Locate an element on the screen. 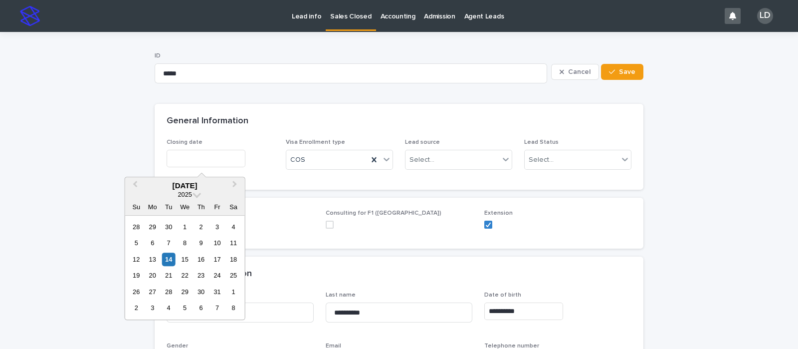 The width and height of the screenshot is (798, 349). span: Closing date is located at coordinates (185, 142).